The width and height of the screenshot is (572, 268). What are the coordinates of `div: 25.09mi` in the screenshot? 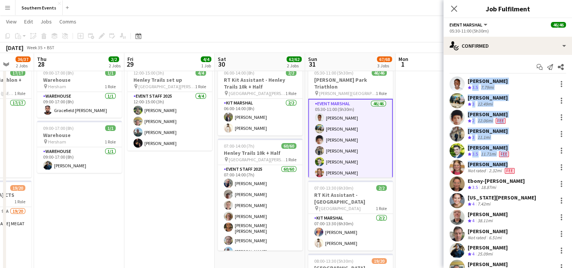 It's located at (485, 254).